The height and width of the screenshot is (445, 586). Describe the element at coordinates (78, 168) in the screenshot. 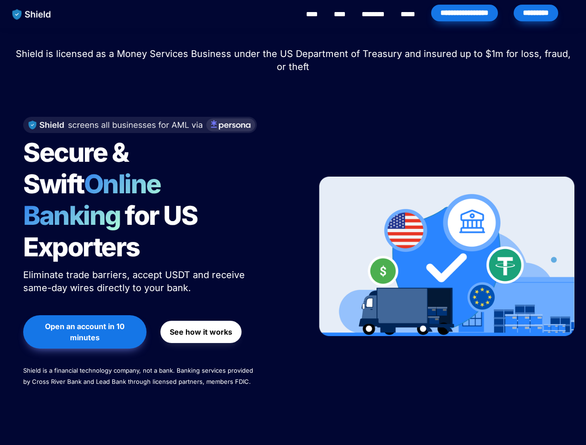

I see `span: Secure & Swift` at that location.